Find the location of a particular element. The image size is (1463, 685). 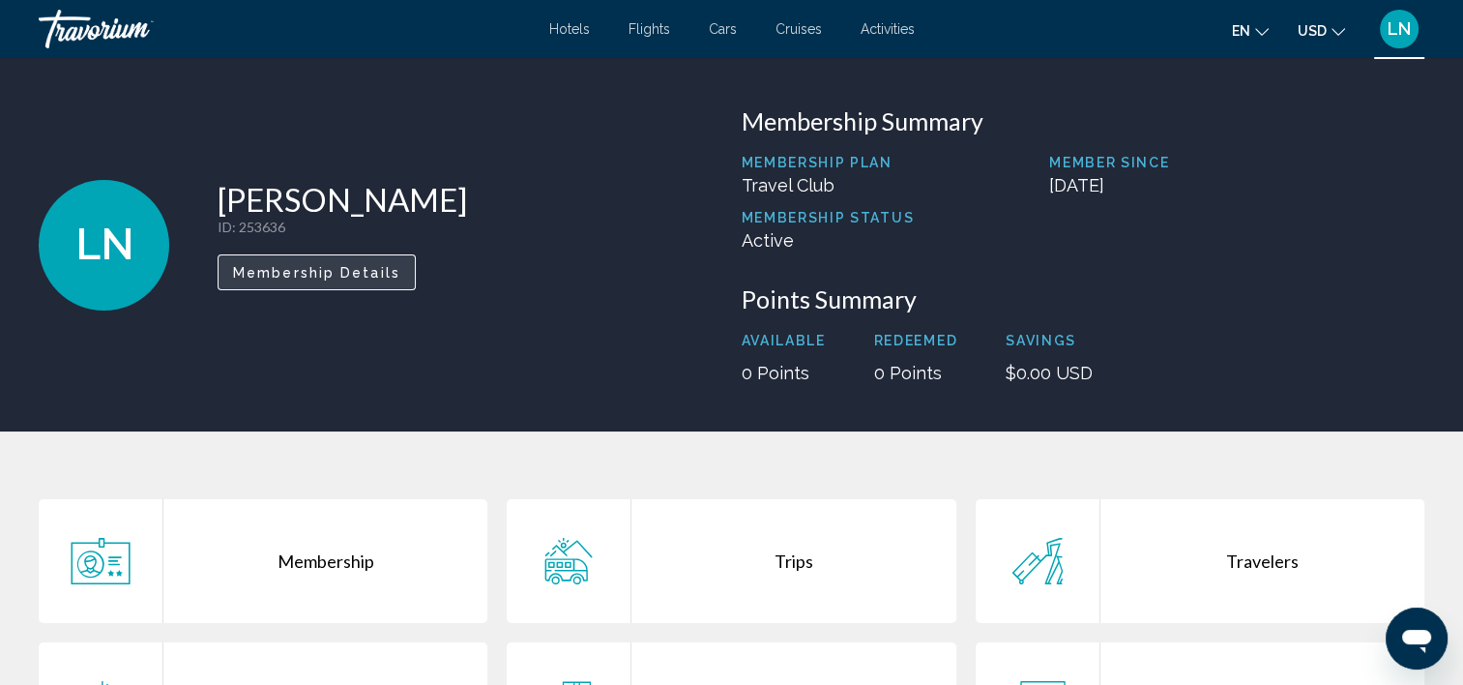

span: Membership Details is located at coordinates (316, 273).